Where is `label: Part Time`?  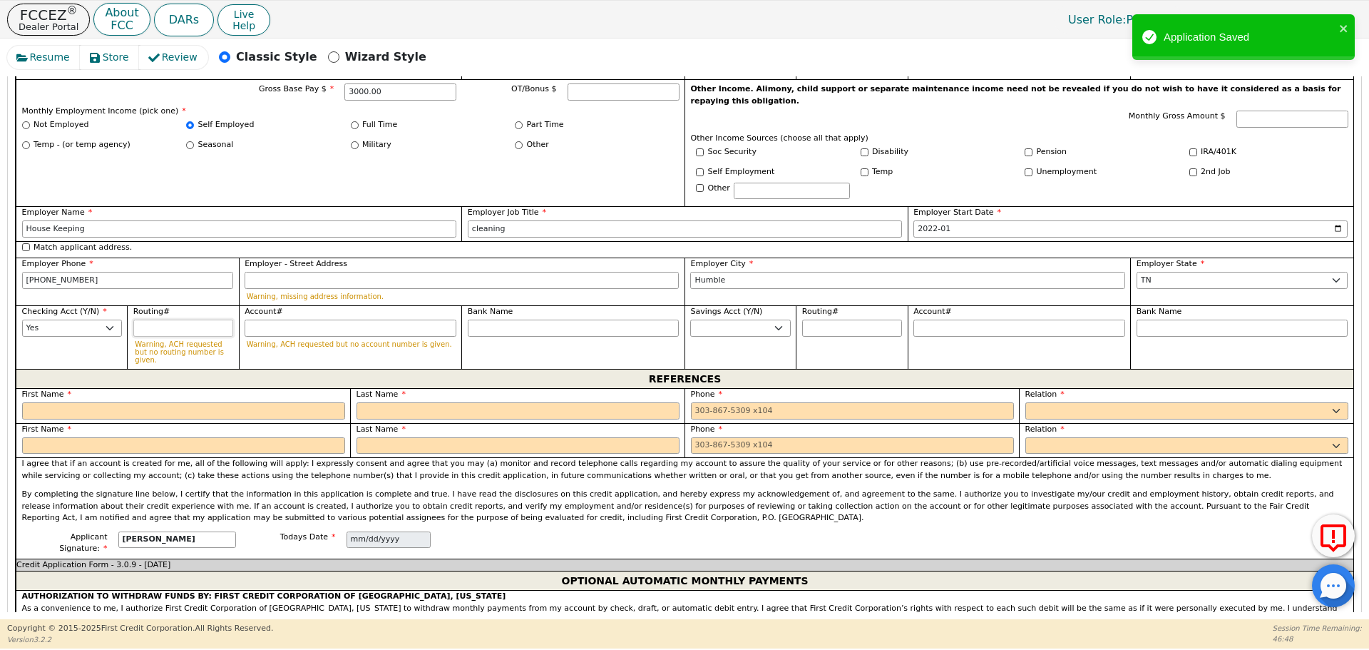 label: Part Time is located at coordinates (546, 125).